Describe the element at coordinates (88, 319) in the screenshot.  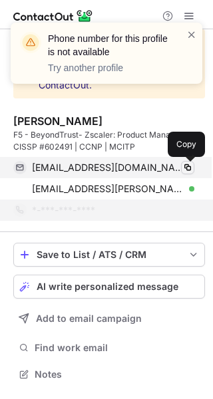
I see `span: Add to email campaign` at that location.